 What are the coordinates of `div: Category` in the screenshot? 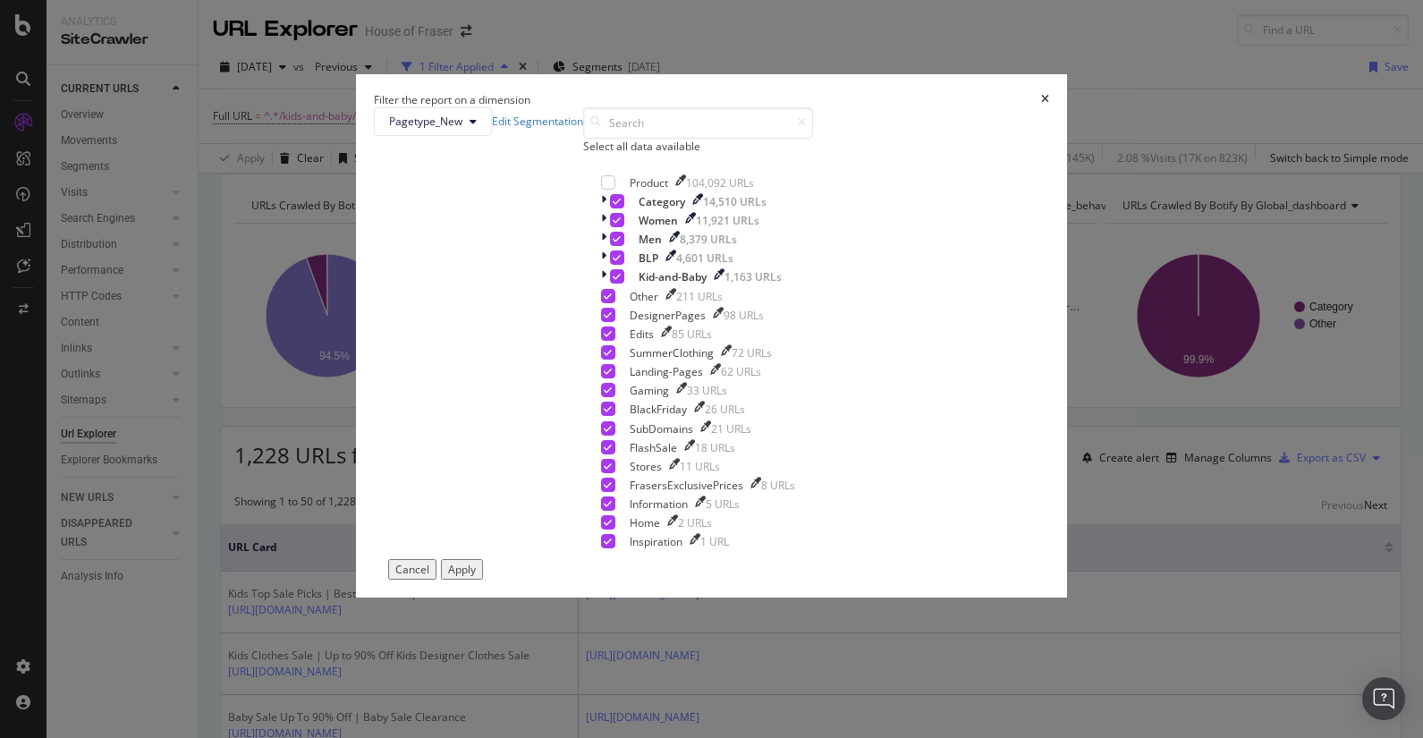 It's located at (662, 201).